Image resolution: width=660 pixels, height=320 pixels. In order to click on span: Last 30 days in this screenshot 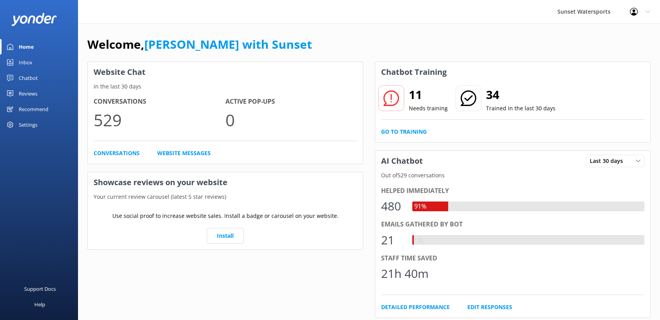, I will do `click(608, 161)`.